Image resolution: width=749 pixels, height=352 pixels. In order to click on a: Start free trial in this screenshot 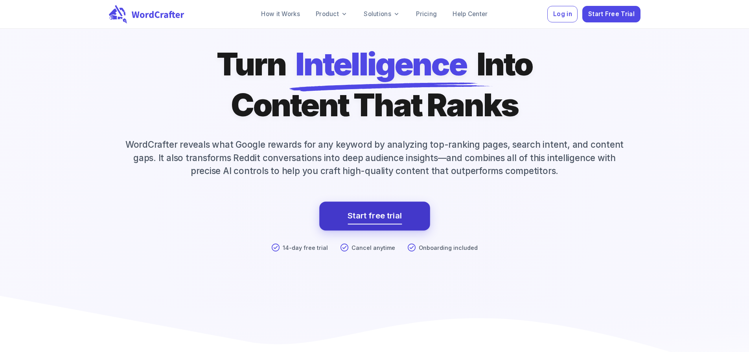, I will do `click(375, 216)`.